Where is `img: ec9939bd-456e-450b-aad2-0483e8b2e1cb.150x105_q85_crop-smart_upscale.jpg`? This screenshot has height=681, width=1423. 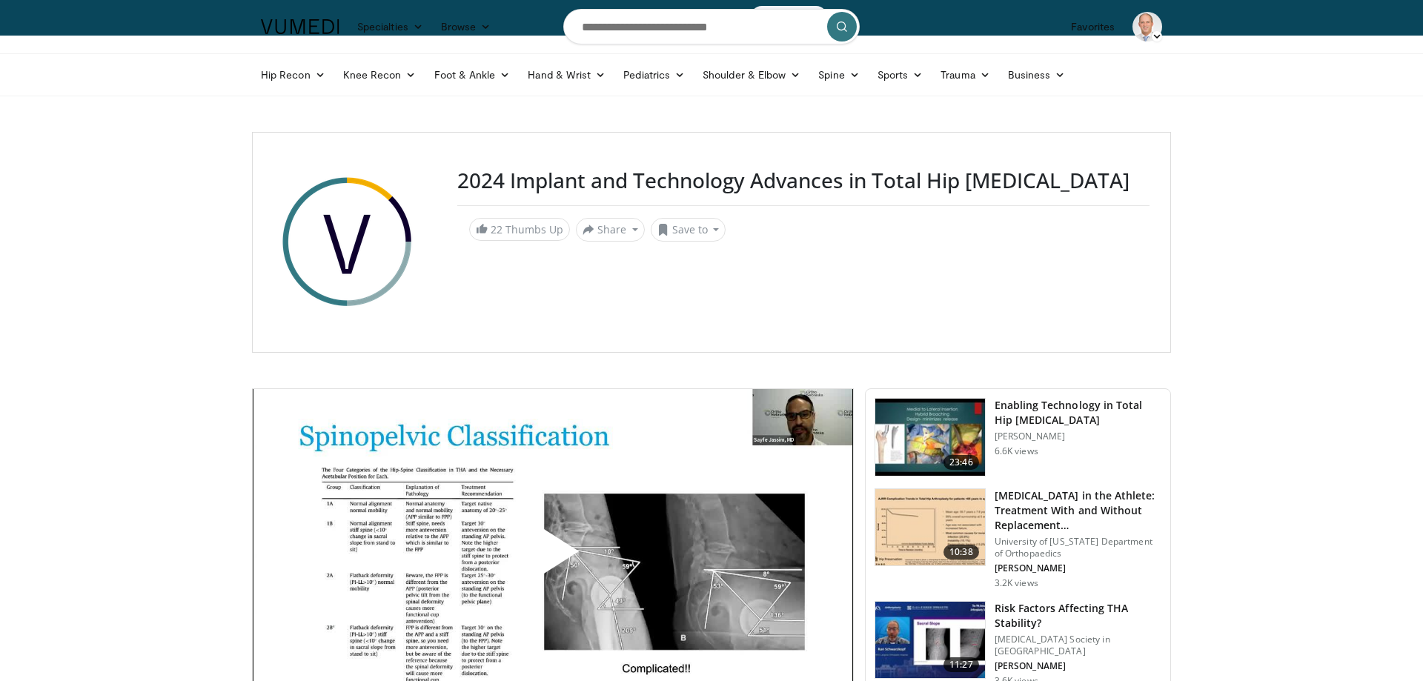
img: ec9939bd-456e-450b-aad2-0483e8b2e1cb.150x105_q85_crop-smart_upscale.jpg is located at coordinates (930, 528).